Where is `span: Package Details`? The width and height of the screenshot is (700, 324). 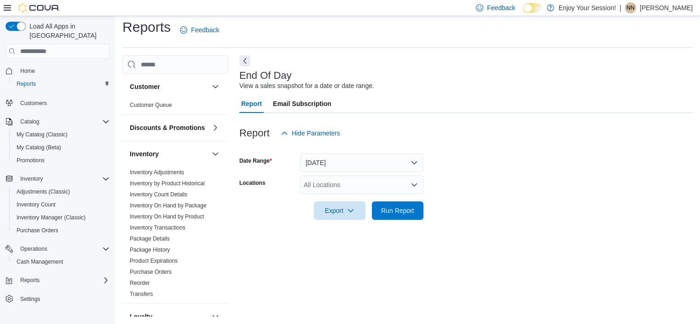
span: Package Details is located at coordinates (150, 238).